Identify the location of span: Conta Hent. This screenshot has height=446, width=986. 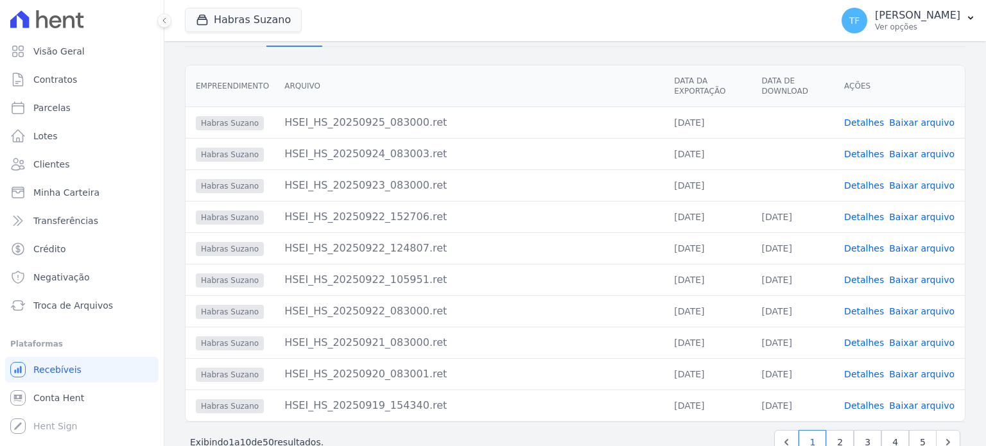
(58, 398).